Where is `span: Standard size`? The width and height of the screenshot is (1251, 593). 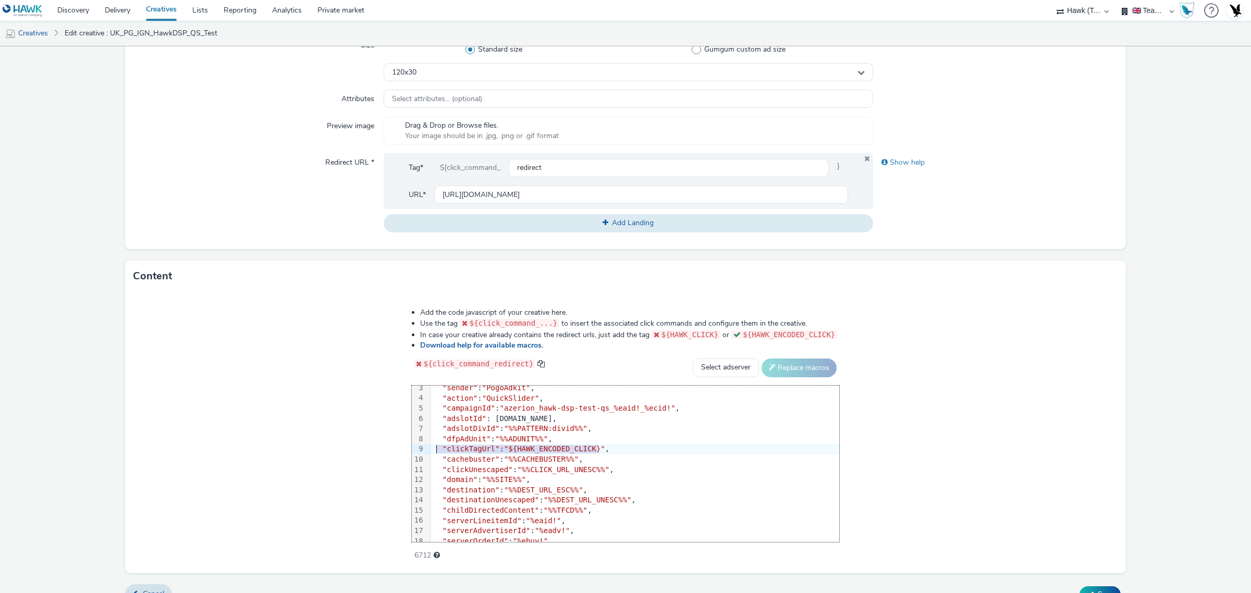
span: Standard size is located at coordinates (500, 50).